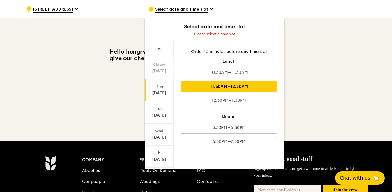 Image resolution: width=392 pixels, height=192 pixels. What do you see at coordinates (229, 128) in the screenshot?
I see `div: 5:30PM–6:30PM` at bounding box center [229, 128].